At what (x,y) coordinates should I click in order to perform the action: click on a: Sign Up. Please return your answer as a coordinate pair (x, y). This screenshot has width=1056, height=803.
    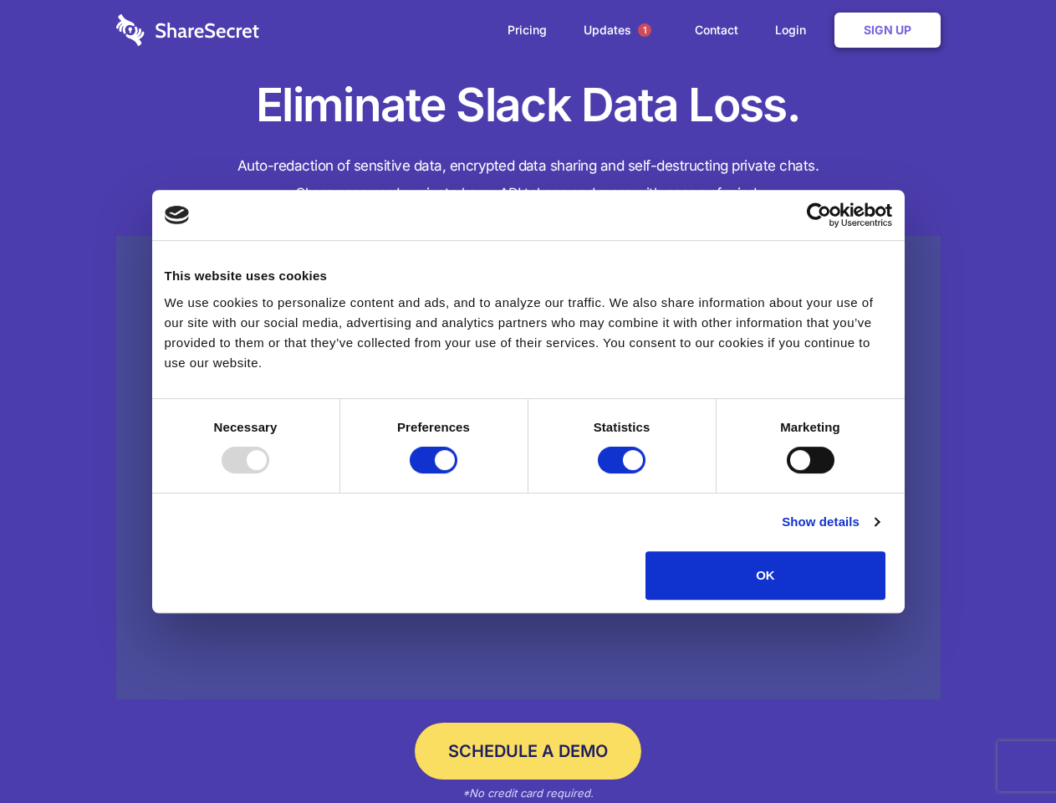
    Looking at the image, I should click on (887, 30).